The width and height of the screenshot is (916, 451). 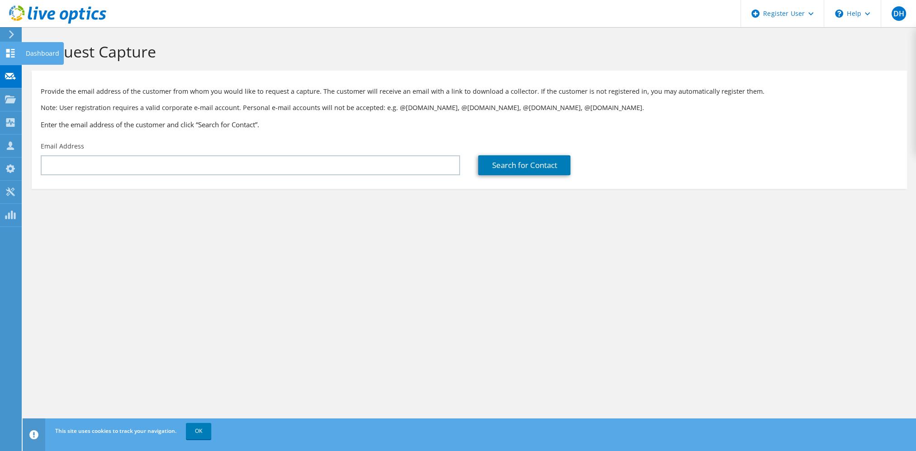 What do you see at coordinates (199, 431) in the screenshot?
I see `a: OK` at bounding box center [199, 431].